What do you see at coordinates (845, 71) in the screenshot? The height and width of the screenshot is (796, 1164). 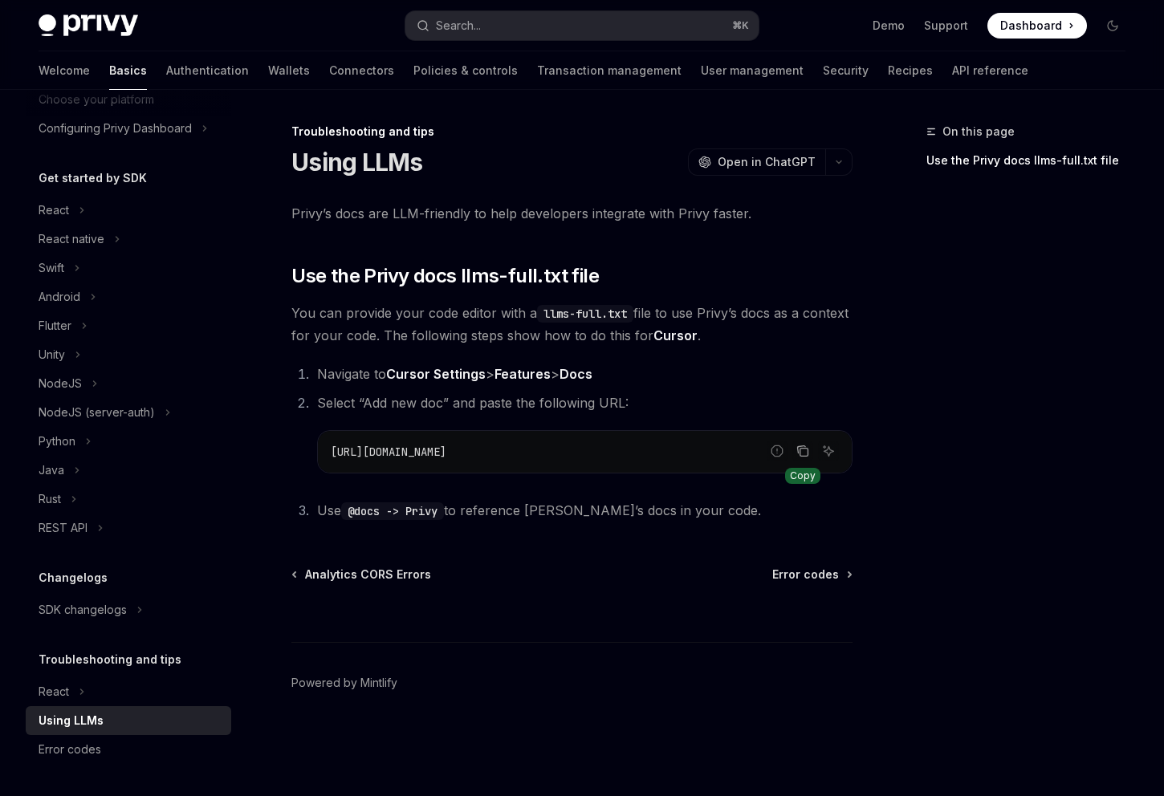 I see `a: Security` at bounding box center [845, 71].